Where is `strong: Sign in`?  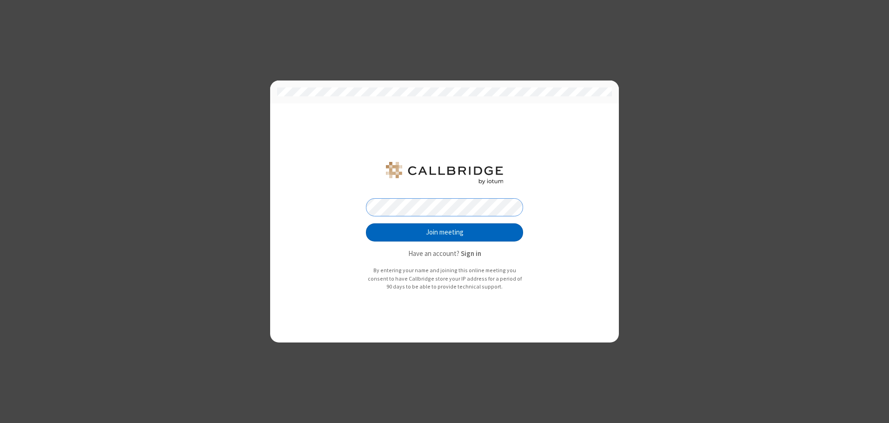 strong: Sign in is located at coordinates (471, 253).